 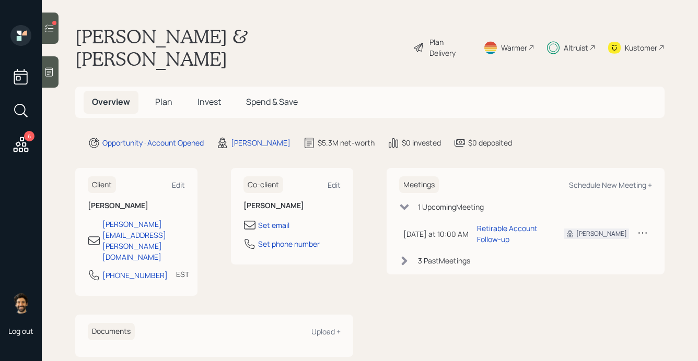 What do you see at coordinates (153, 143) in the screenshot?
I see `div: Opportunity · Account Opened` at bounding box center [153, 143].